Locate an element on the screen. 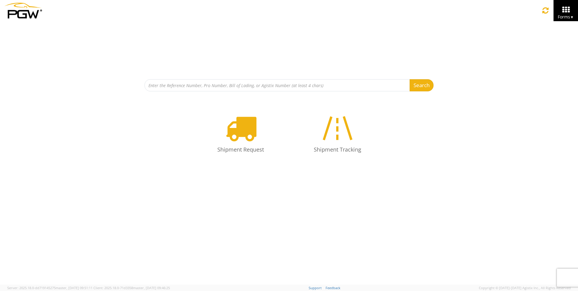  a: Feedback is located at coordinates (333, 288).